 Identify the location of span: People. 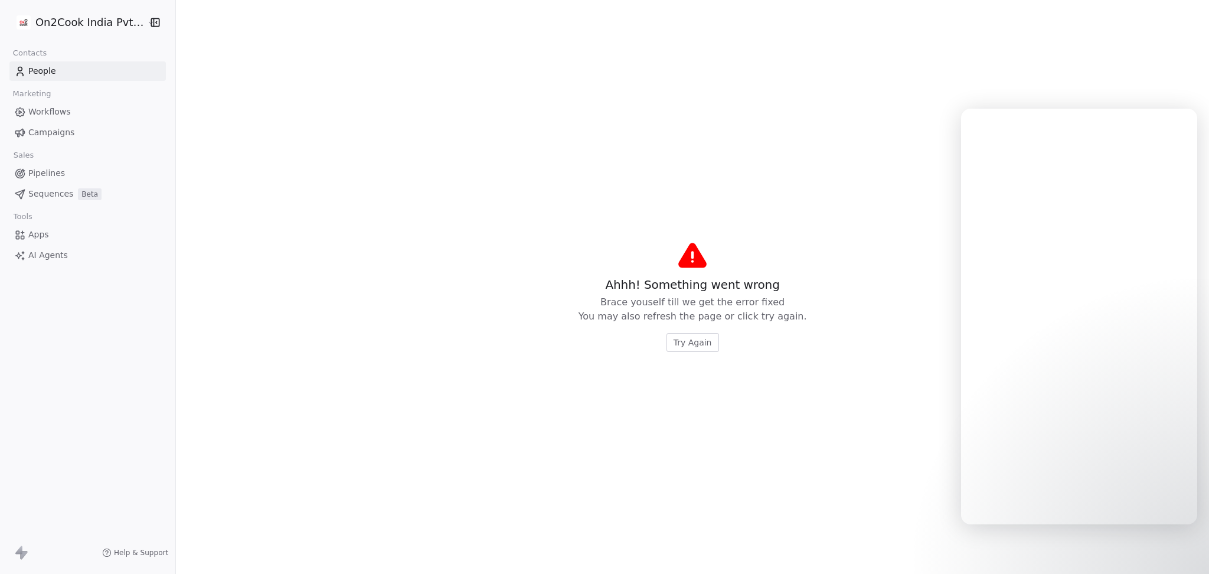
(42, 71).